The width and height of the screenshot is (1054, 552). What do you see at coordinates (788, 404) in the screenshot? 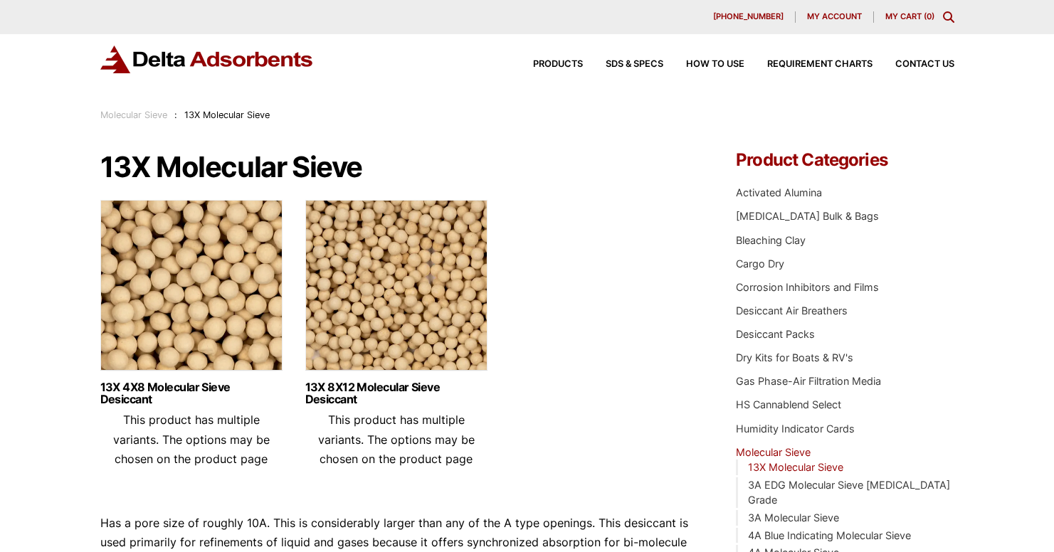
I see `a: HS Cannablend Select` at bounding box center [788, 404].